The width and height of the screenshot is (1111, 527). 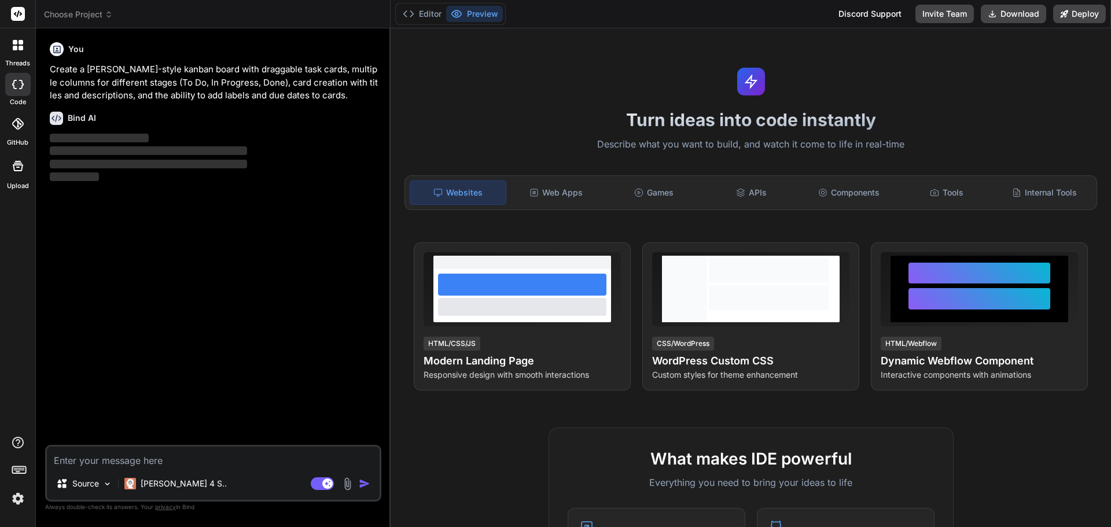 What do you see at coordinates (82, 118) in the screenshot?
I see `h6: Bind AI` at bounding box center [82, 118].